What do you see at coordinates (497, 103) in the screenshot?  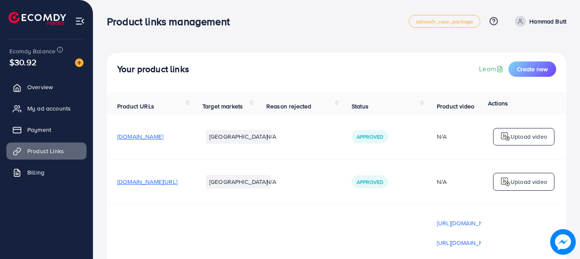 I see `span: Actions` at bounding box center [497, 103].